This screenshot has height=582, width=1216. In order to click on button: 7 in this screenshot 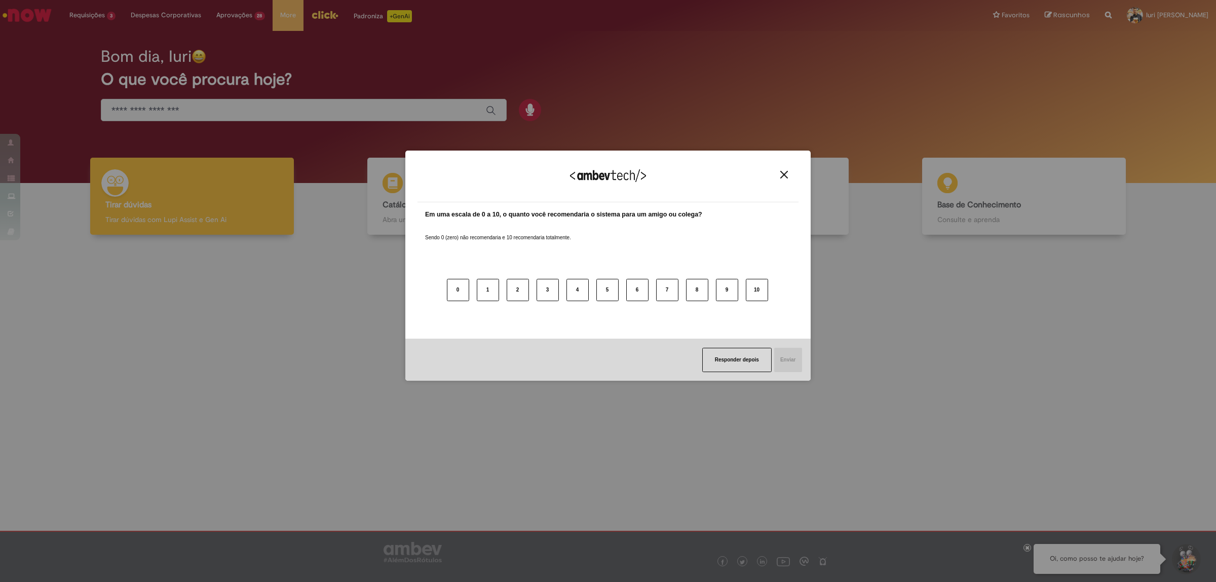, I will do `click(667, 290)`.